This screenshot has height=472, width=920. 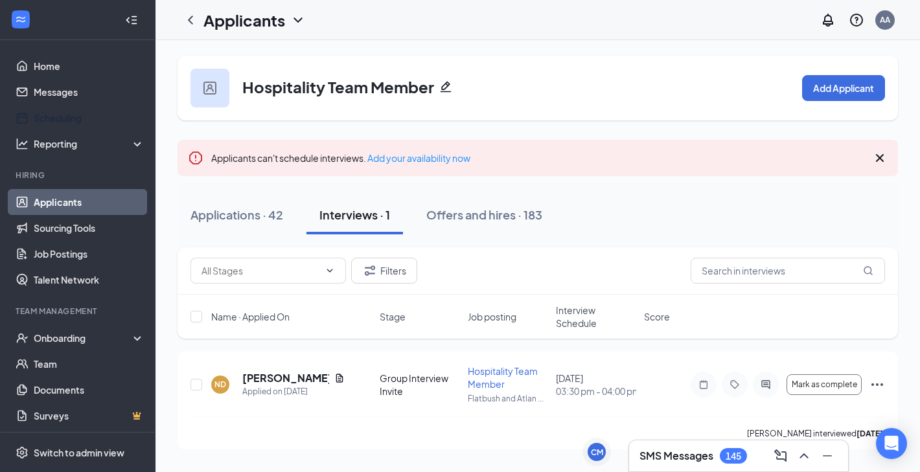 I want to click on svg: ChevronUp, so click(x=804, y=456).